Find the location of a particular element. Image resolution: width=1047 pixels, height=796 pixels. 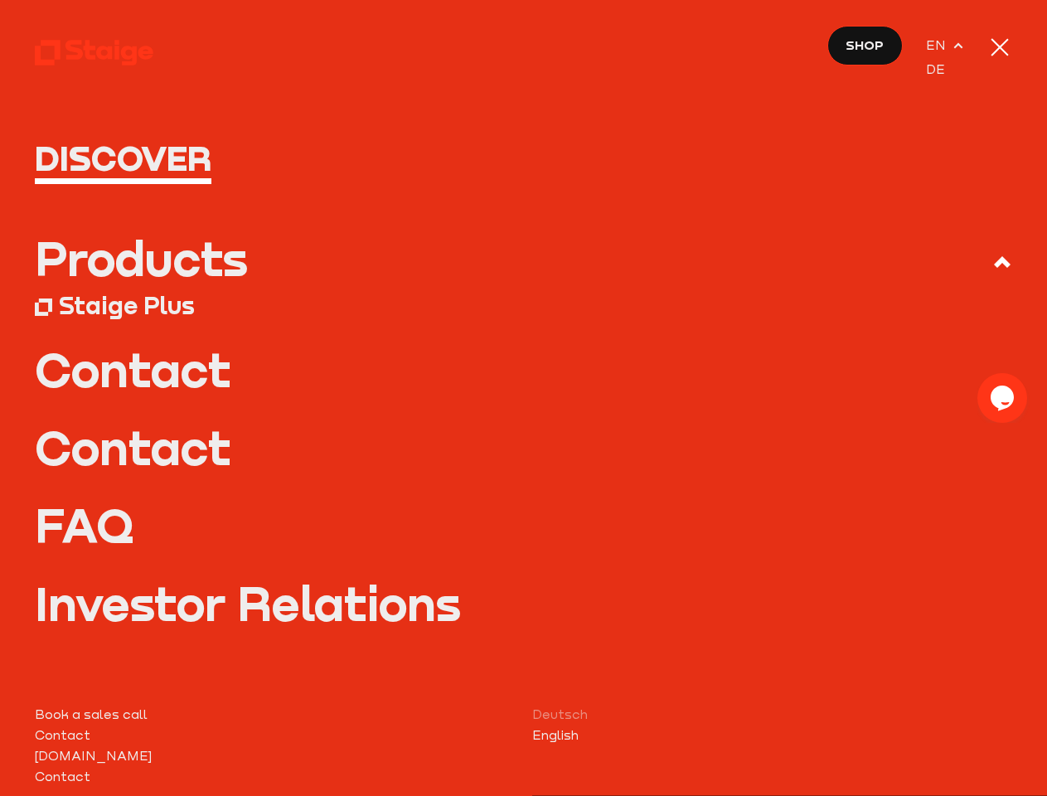

span: DE is located at coordinates (939, 69).